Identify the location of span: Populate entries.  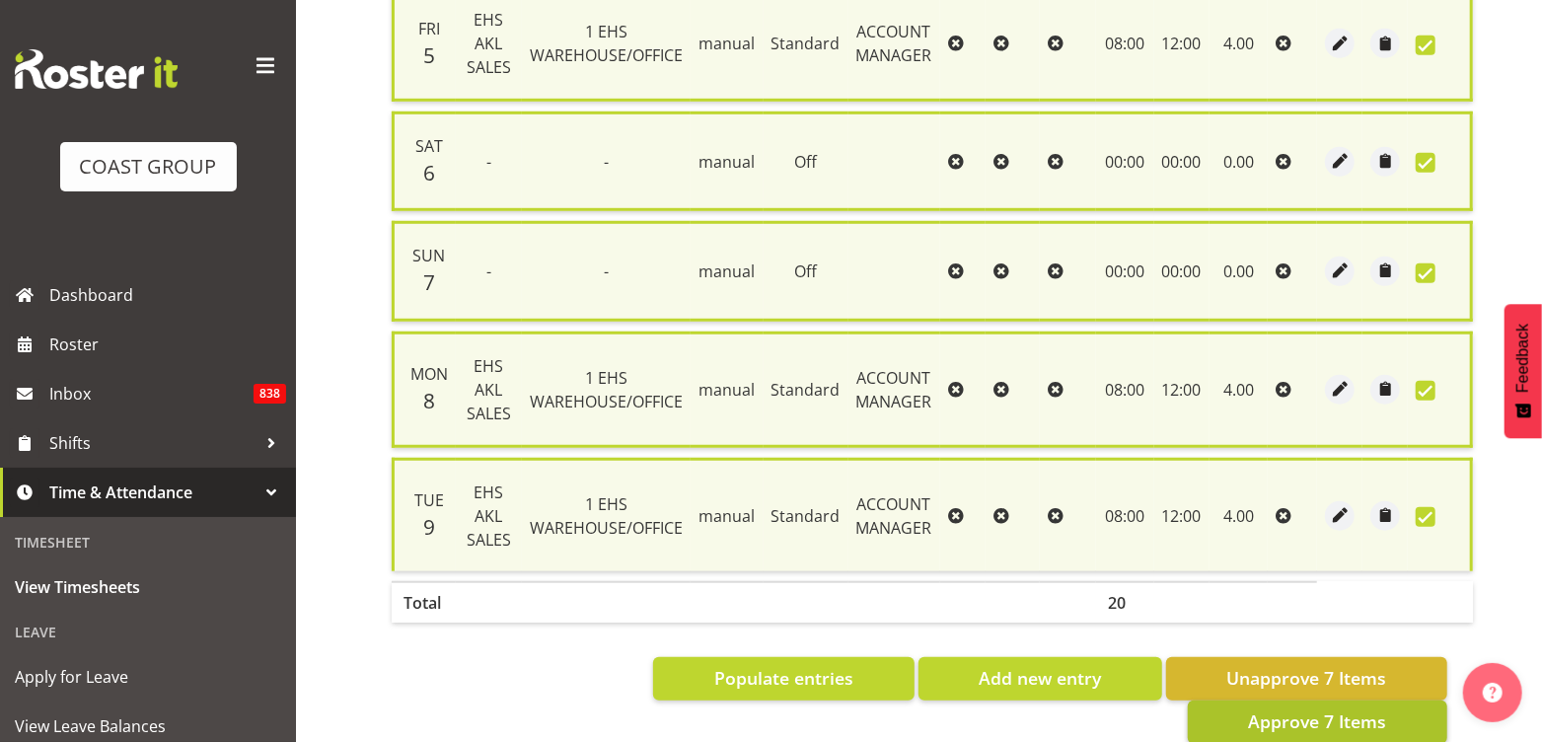
(783, 678).